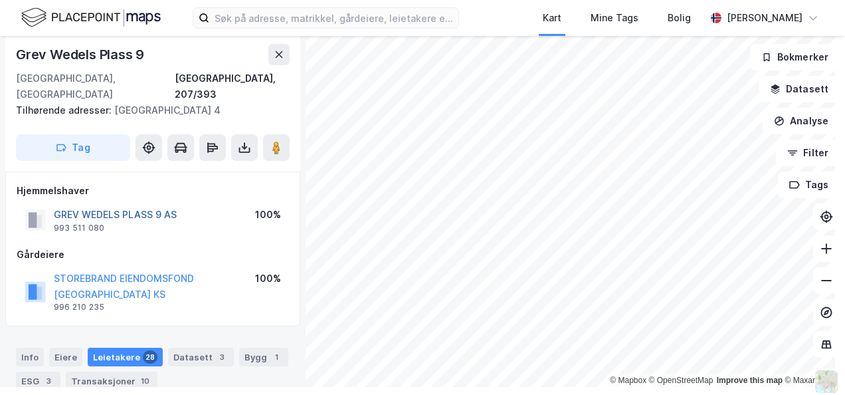 The height and width of the screenshot is (395, 845). I want to click on button: Analyse, so click(801, 121).